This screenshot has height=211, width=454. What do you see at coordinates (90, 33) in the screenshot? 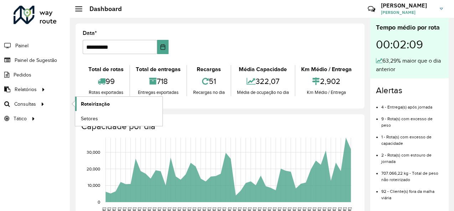
I see `label: Data` at bounding box center [90, 33].